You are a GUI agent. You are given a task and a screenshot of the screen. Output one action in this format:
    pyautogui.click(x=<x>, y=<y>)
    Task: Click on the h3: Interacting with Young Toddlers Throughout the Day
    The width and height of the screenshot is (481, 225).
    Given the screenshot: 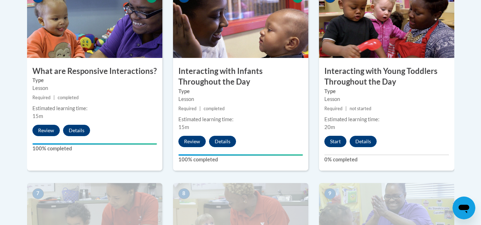 What is the action you would take?
    pyautogui.click(x=386, y=77)
    